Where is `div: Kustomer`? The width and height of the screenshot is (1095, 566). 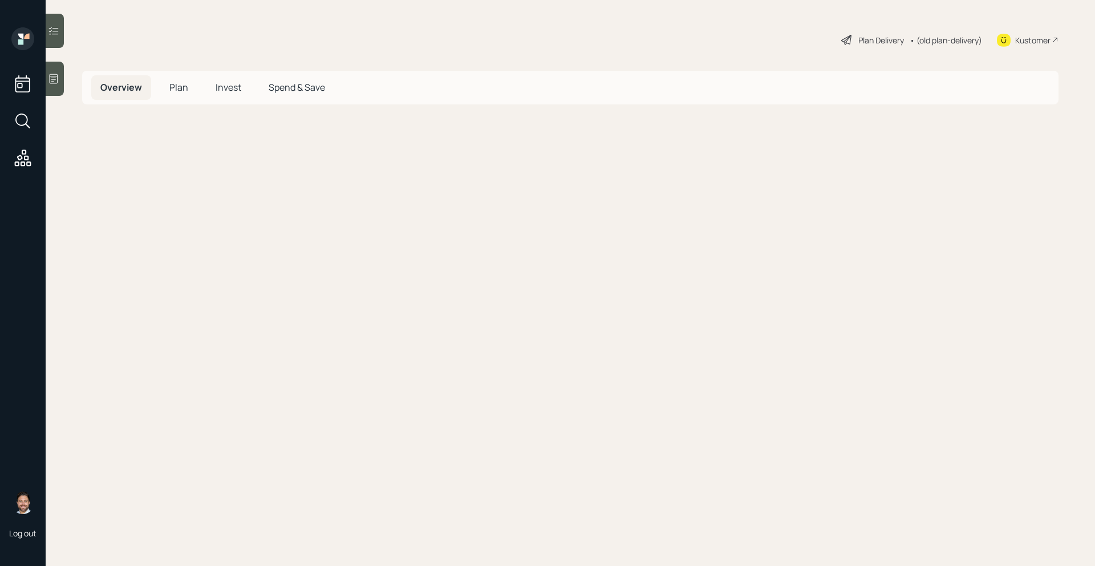
div: Kustomer is located at coordinates (1033, 40).